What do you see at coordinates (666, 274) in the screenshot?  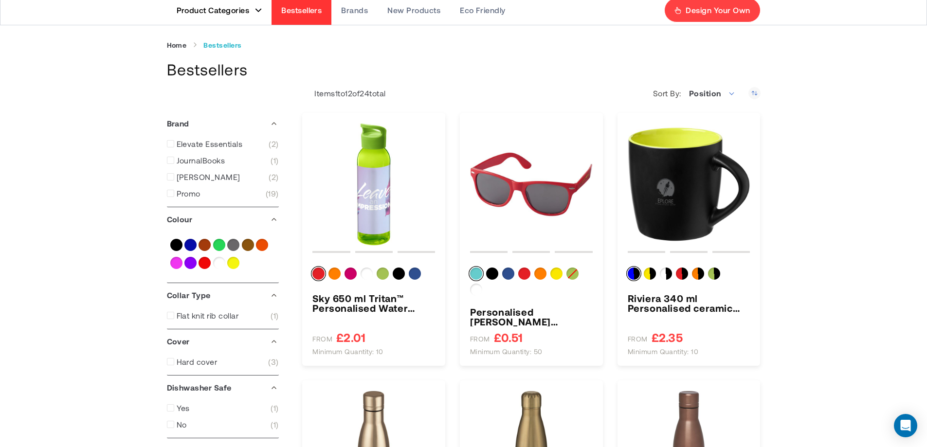 I see `div: Solid black&White` at bounding box center [666, 274].